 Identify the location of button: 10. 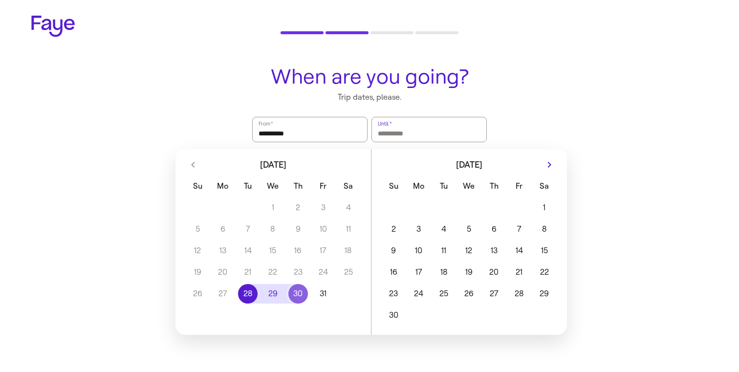
(418, 251).